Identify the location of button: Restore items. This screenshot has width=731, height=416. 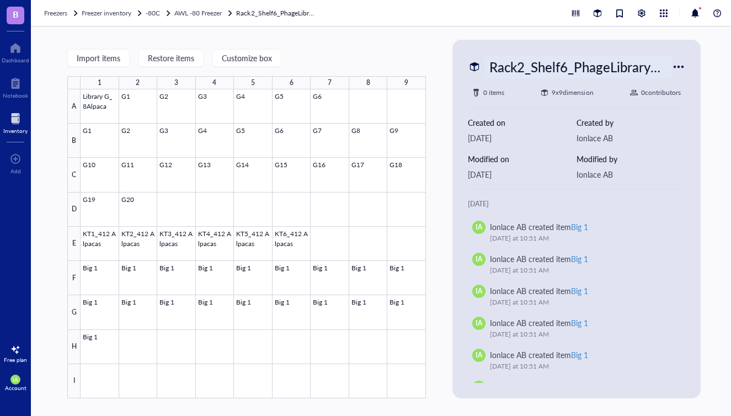
(171, 58).